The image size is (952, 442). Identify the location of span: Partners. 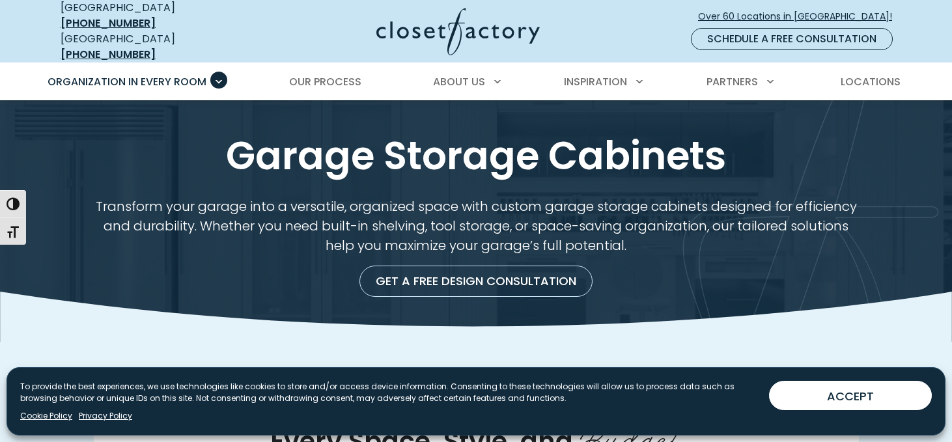
(732, 81).